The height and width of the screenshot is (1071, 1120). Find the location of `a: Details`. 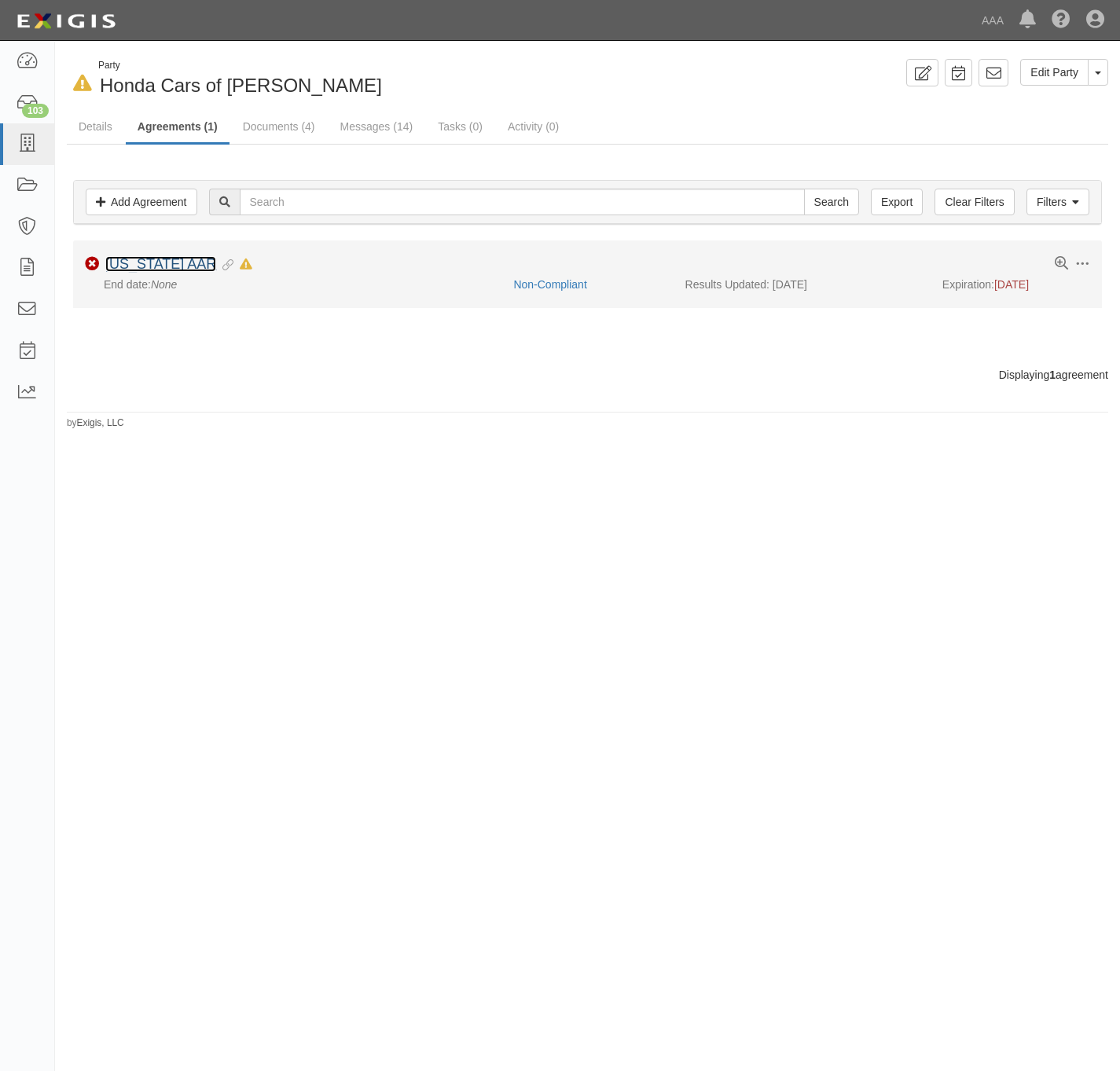

a: Details is located at coordinates (95, 126).